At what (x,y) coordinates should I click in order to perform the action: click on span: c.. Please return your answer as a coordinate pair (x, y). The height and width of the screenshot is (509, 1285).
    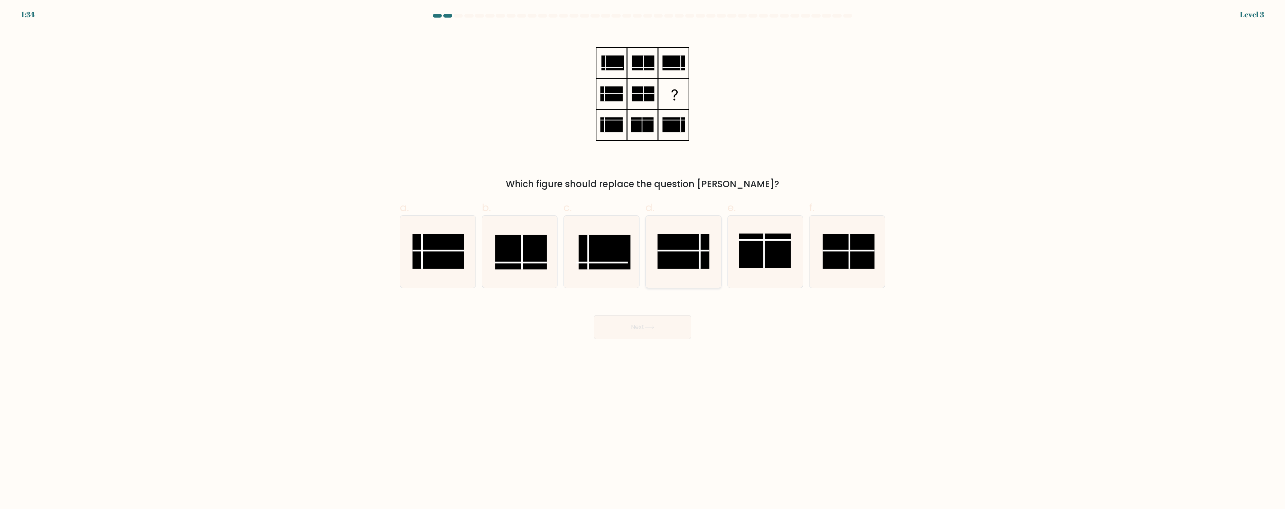
    Looking at the image, I should click on (567, 207).